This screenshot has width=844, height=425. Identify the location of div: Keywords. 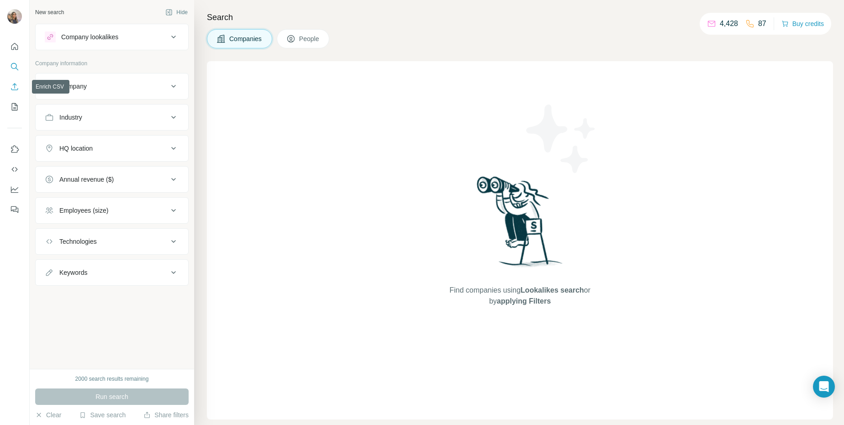
(73, 273).